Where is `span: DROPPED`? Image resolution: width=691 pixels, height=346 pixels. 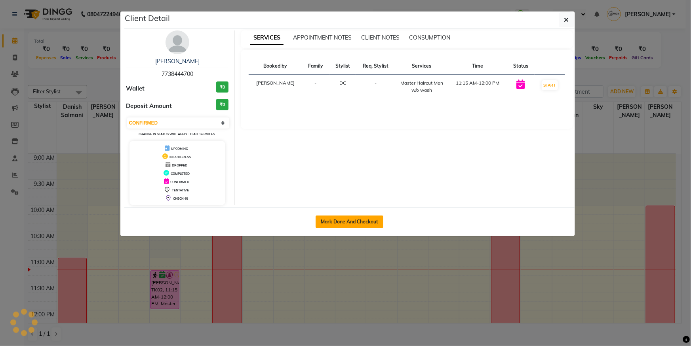 span: DROPPED is located at coordinates (179, 165).